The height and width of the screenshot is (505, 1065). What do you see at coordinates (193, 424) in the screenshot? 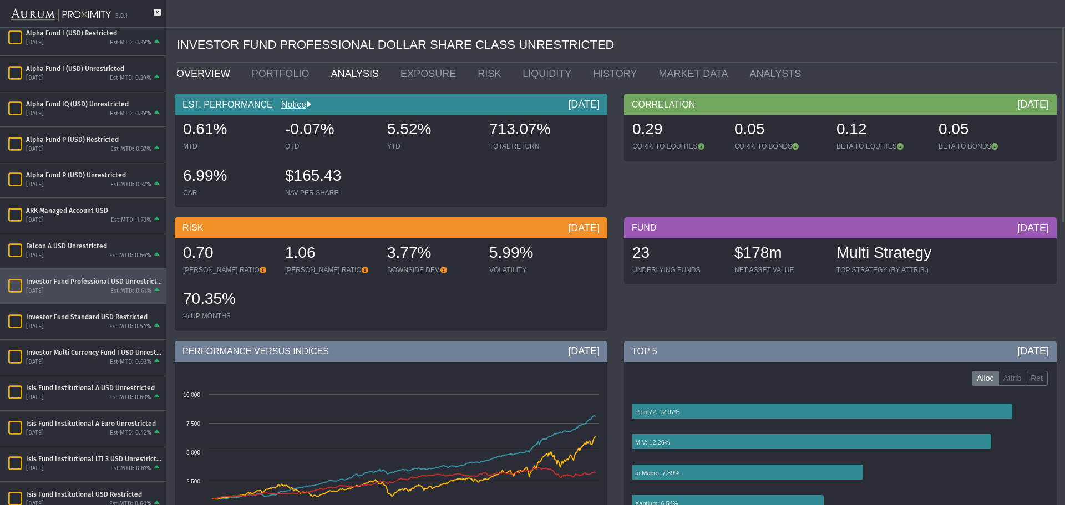
I see `text: 7 500` at bounding box center [193, 424].